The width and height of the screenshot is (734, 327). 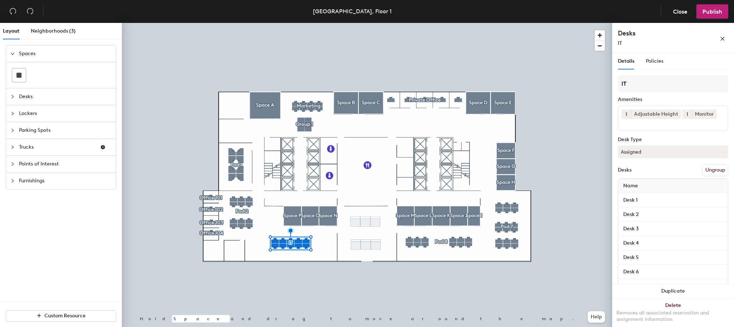 What do you see at coordinates (712, 11) in the screenshot?
I see `span: Publish` at bounding box center [712, 11].